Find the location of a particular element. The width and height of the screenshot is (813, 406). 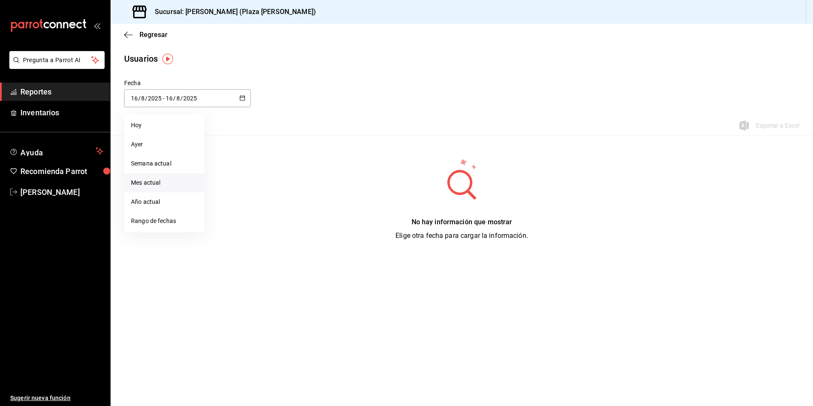

span: Reportes is located at coordinates (62, 91).